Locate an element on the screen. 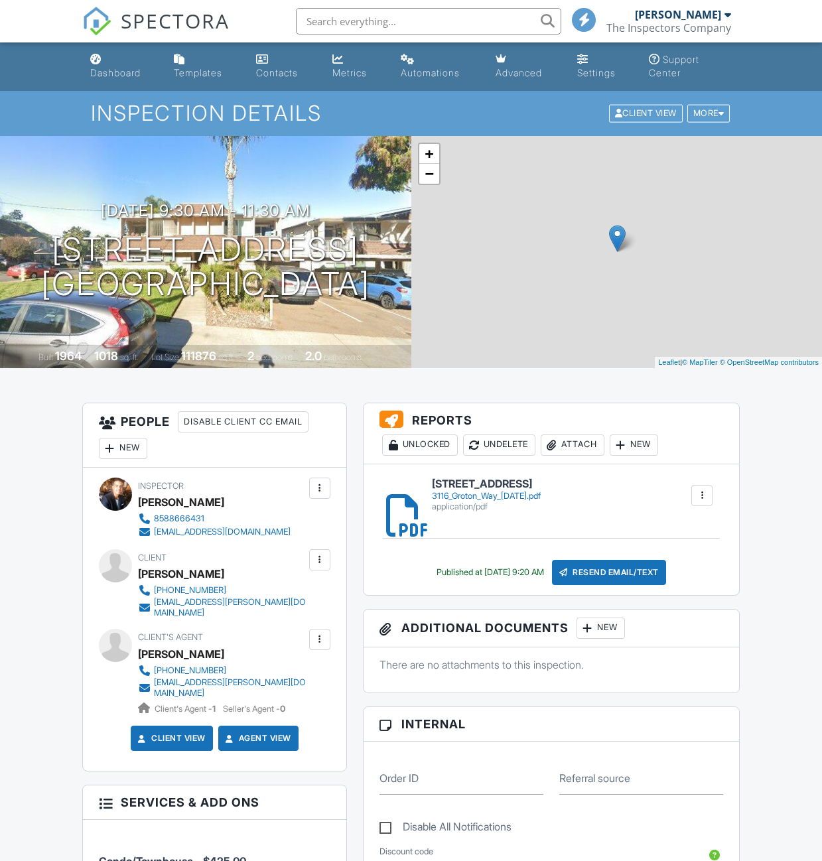 The height and width of the screenshot is (861, 822). div: Client View is located at coordinates (645, 113).